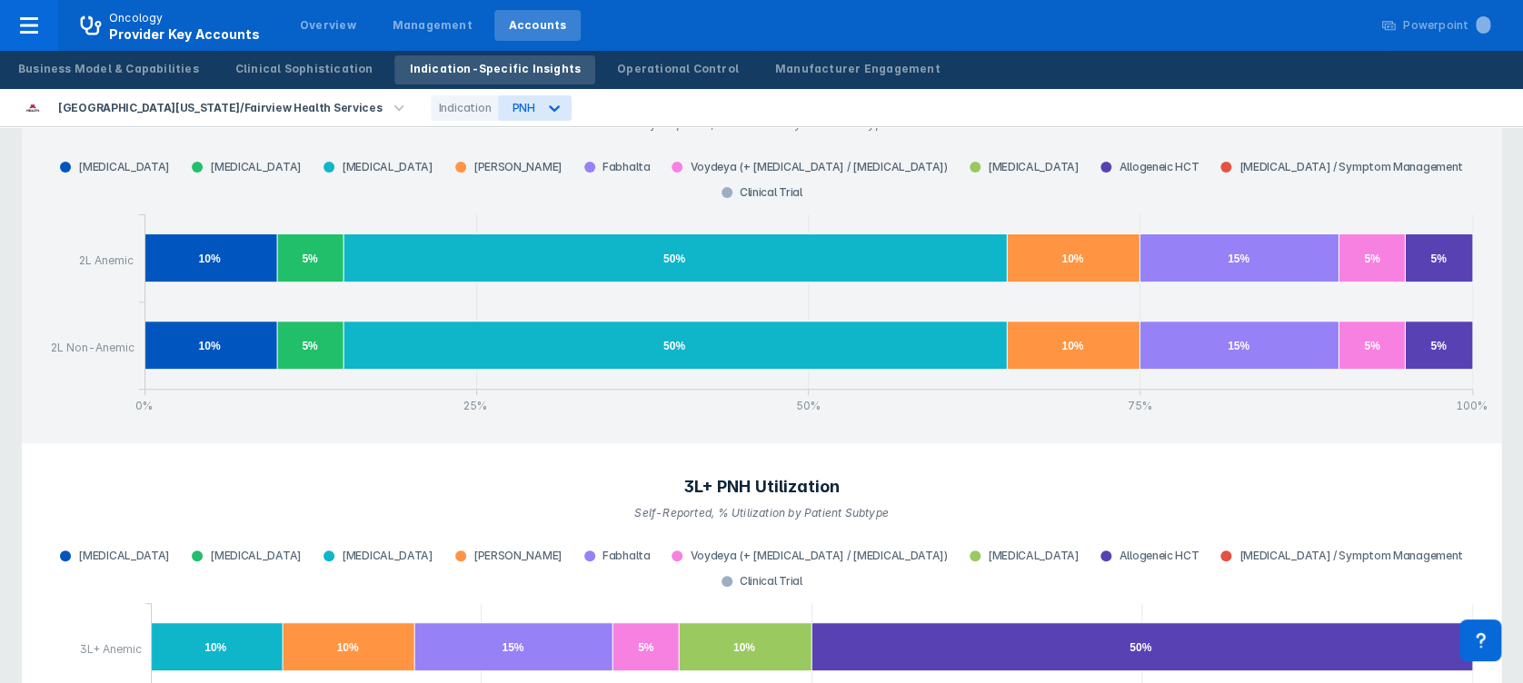 Image resolution: width=1523 pixels, height=683 pixels. I want to click on div: Contact Support, so click(1480, 641).